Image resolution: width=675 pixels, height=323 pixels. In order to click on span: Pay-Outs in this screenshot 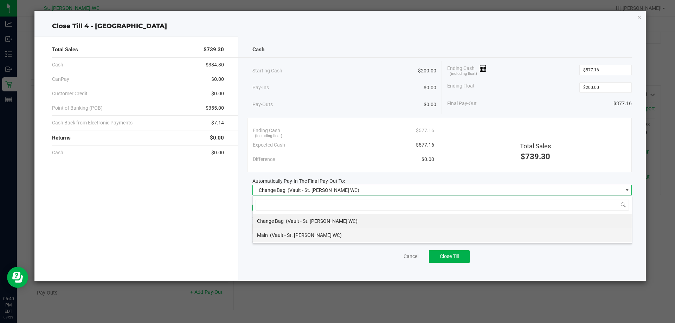, I will do `click(262, 104)`.